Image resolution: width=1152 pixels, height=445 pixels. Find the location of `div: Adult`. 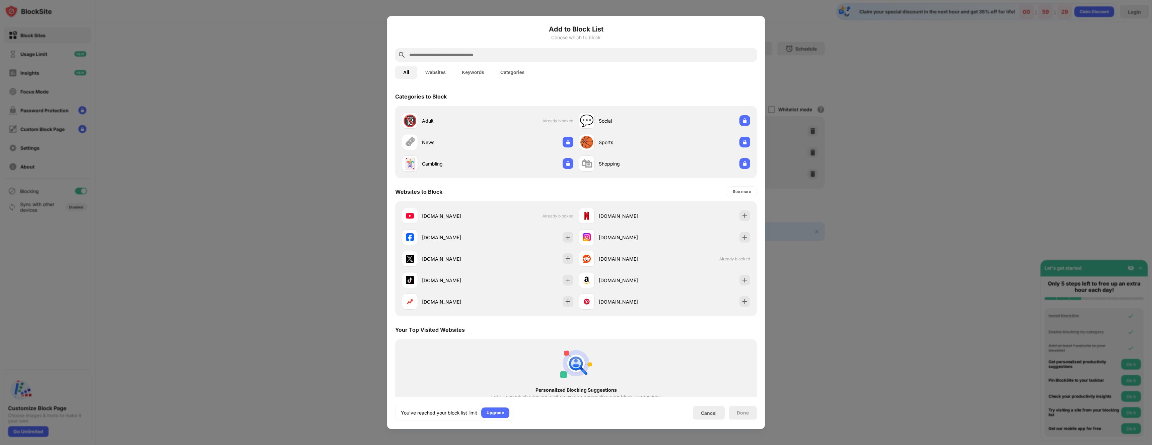

div: Adult is located at coordinates (455, 121).